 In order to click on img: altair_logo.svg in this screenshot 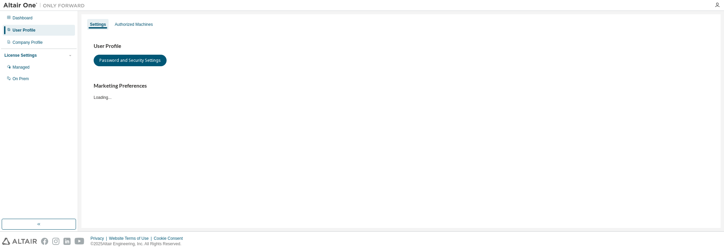, I will do `click(19, 241)`.